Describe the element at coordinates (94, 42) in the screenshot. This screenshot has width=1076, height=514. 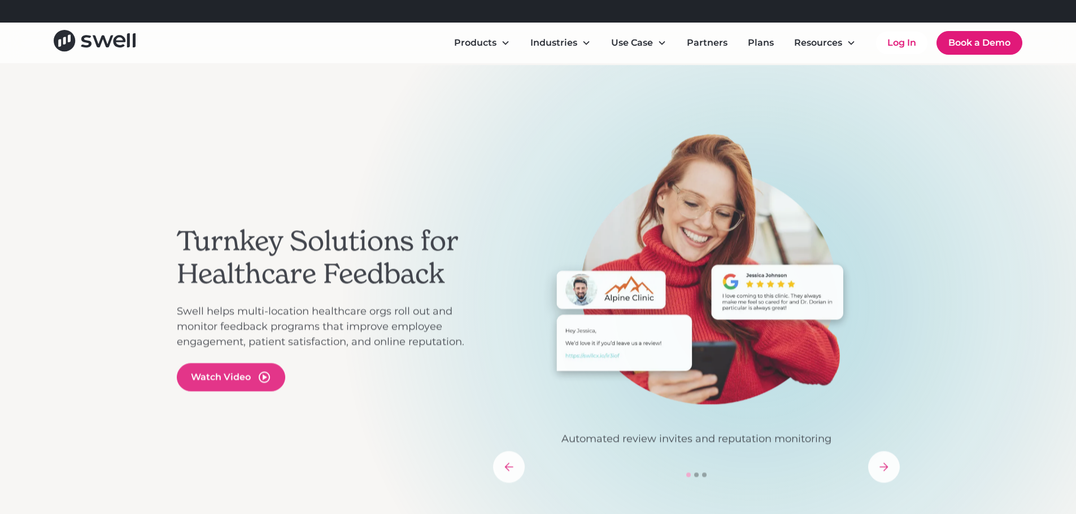
I see `a: home` at that location.